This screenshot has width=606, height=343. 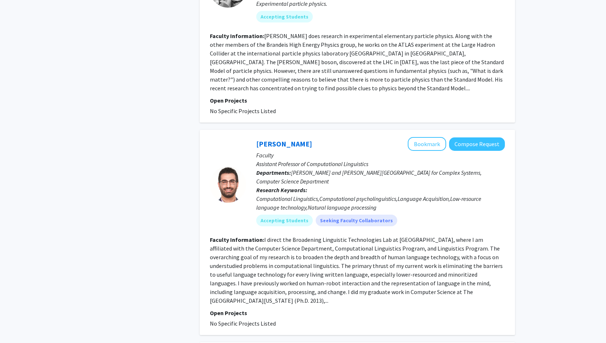 I want to click on p: Assistant Professor of Computational Linguistics, so click(x=381, y=164).